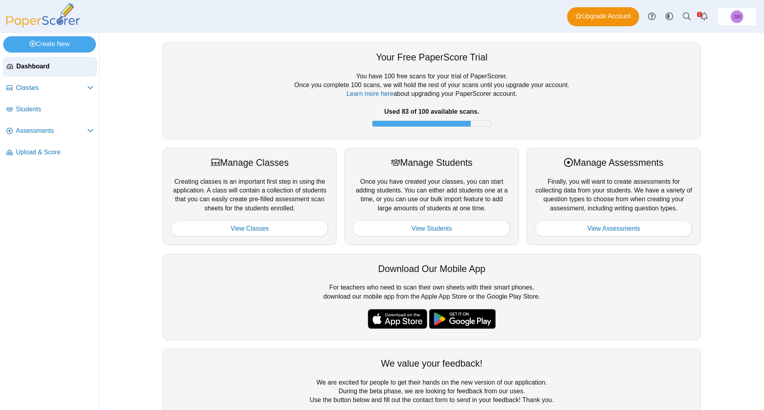  I want to click on img: PaperScorer, so click(43, 15).